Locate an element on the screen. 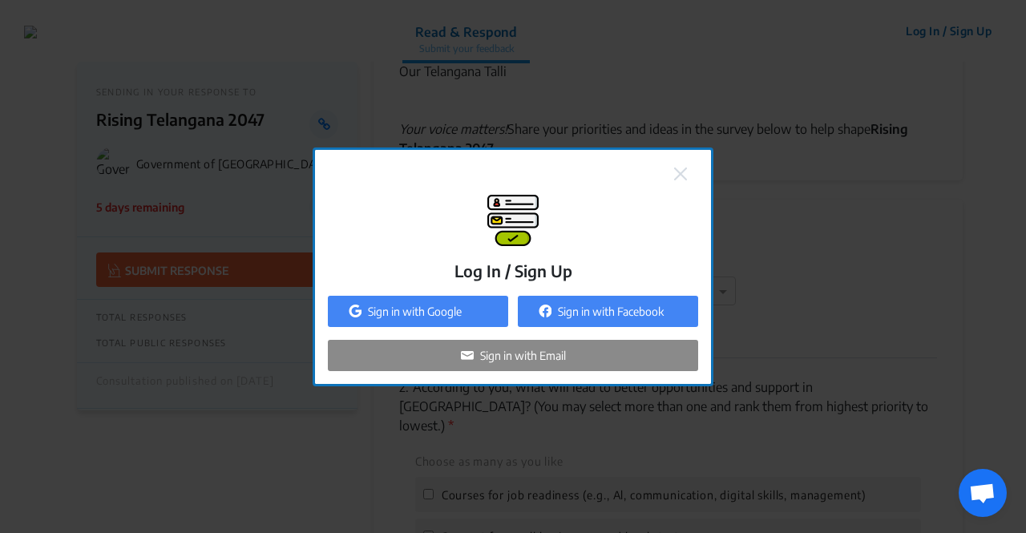 This screenshot has width=1026, height=533. div: Open chat is located at coordinates (983, 493).